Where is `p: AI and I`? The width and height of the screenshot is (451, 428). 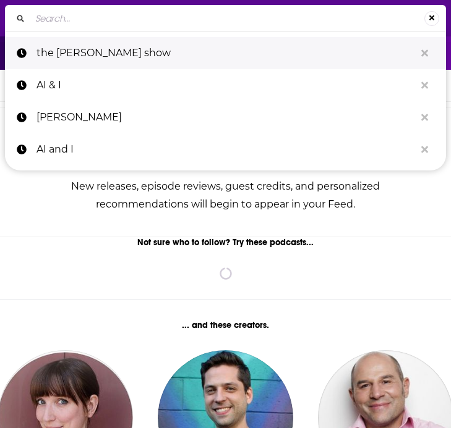
p: AI and I is located at coordinates (226, 150).